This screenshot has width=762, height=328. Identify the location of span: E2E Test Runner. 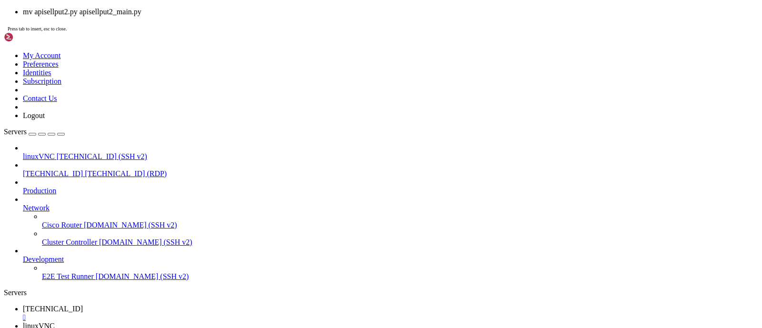
(68, 276).